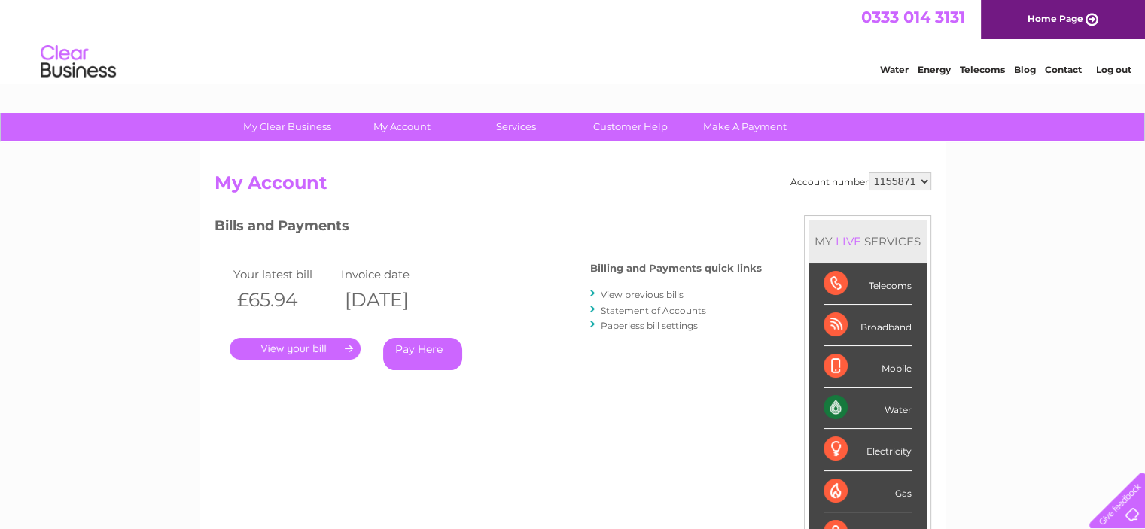 Image resolution: width=1145 pixels, height=529 pixels. Describe the element at coordinates (867, 241) in the screenshot. I see `div: MY SERVICES` at that location.